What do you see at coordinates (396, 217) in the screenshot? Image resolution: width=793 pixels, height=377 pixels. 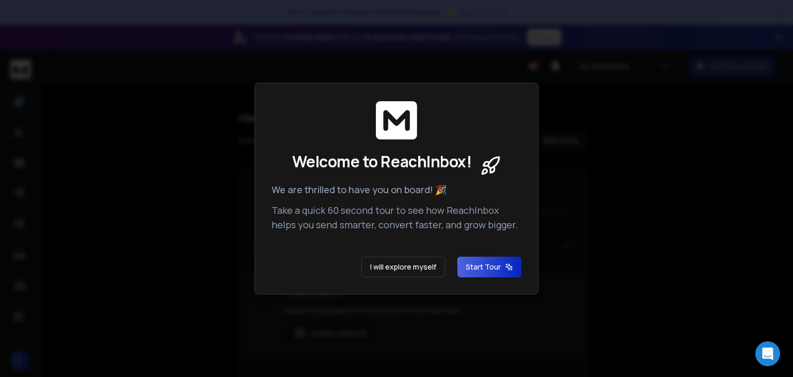 I see `p: Take a quick 60 second tour to see how ReachInbox helps you send smarter, convert faster, and gro...` at bounding box center [396, 217].